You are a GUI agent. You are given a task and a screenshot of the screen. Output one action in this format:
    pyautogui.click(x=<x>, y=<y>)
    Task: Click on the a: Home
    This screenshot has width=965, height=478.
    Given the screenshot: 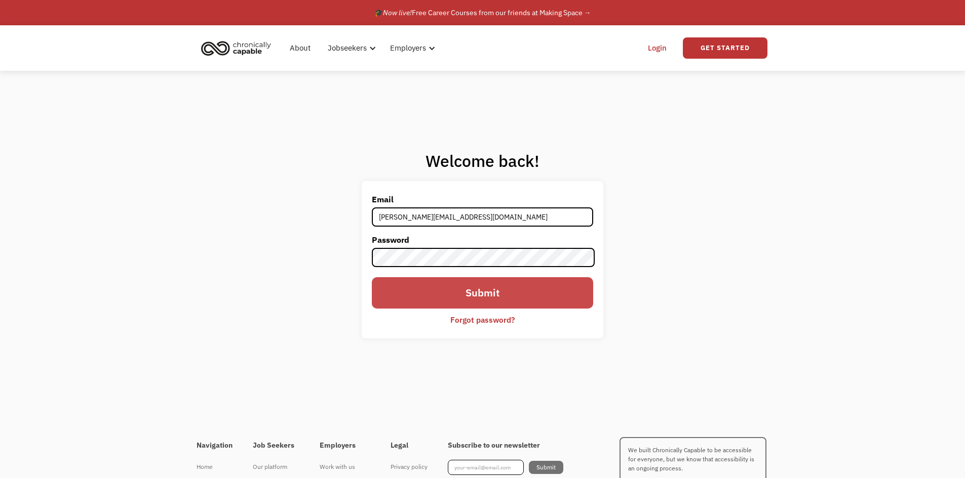 What is the action you would take?
    pyautogui.click(x=214, y=467)
    